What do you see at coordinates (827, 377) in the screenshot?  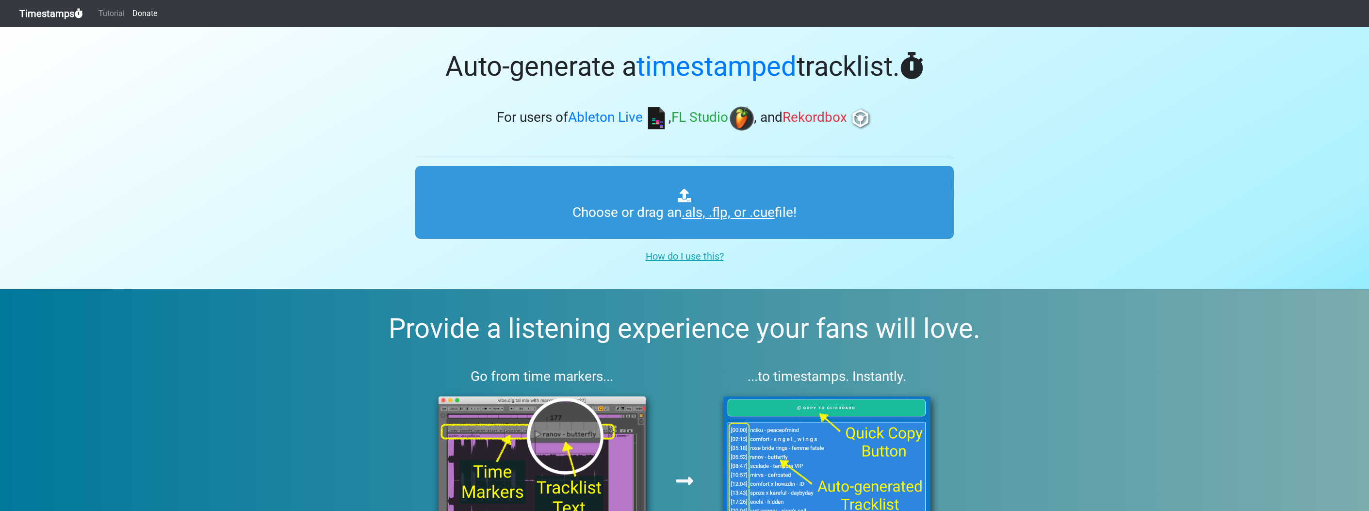 I see `h3: ...to timestamps. Instantly.` at bounding box center [827, 377].